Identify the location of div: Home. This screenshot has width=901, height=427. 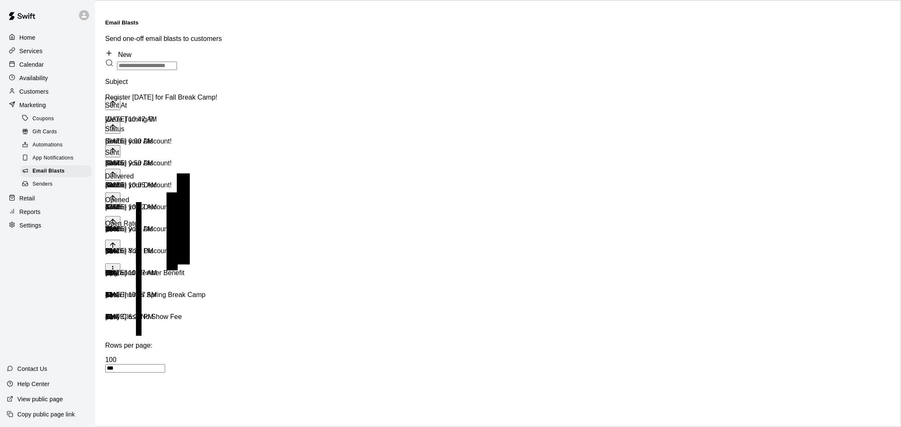
(47, 38).